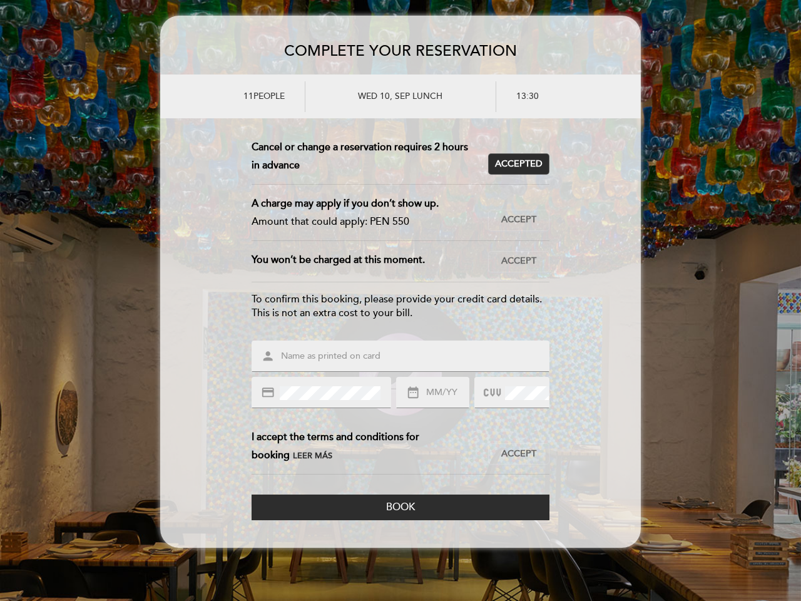  I want to click on span: COMPLETE YOUR RESERVATION, so click(401, 51).